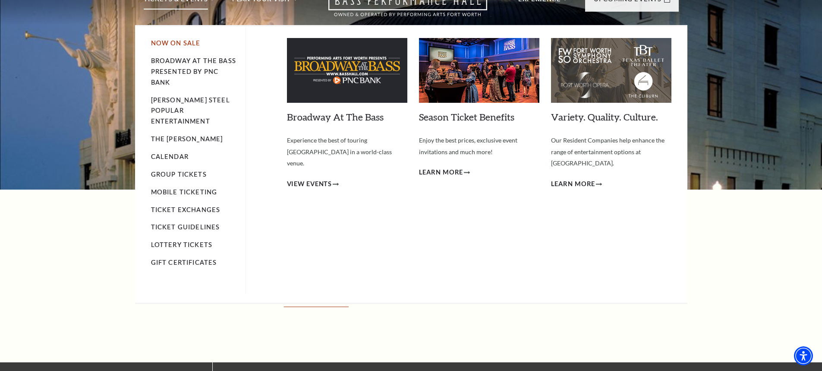 The width and height of the screenshot is (822, 371). I want to click on a: Gift Certificates, so click(184, 262).